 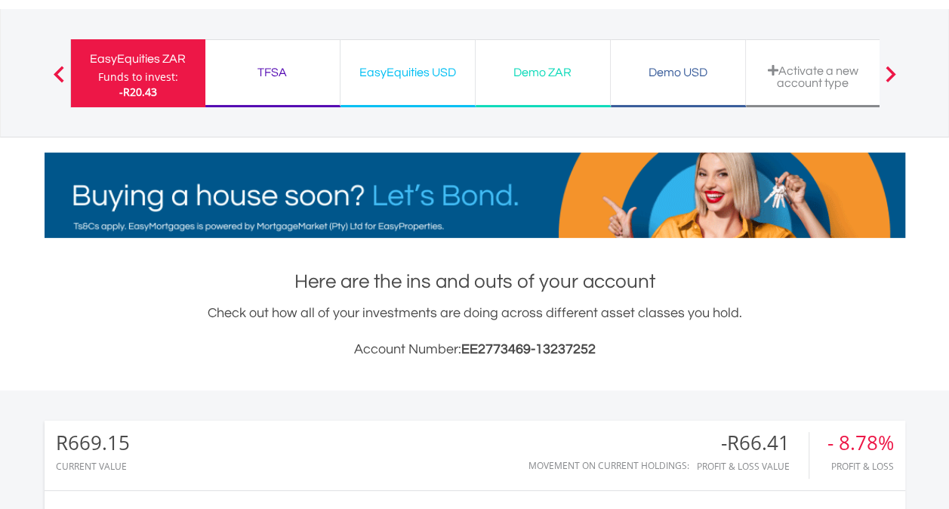 What do you see at coordinates (861, 466) in the screenshot?
I see `div: Profit & Loss` at bounding box center [861, 466].